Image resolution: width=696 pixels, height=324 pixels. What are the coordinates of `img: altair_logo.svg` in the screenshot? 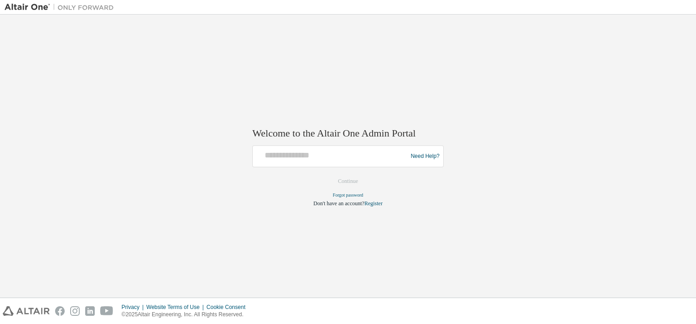 It's located at (26, 311).